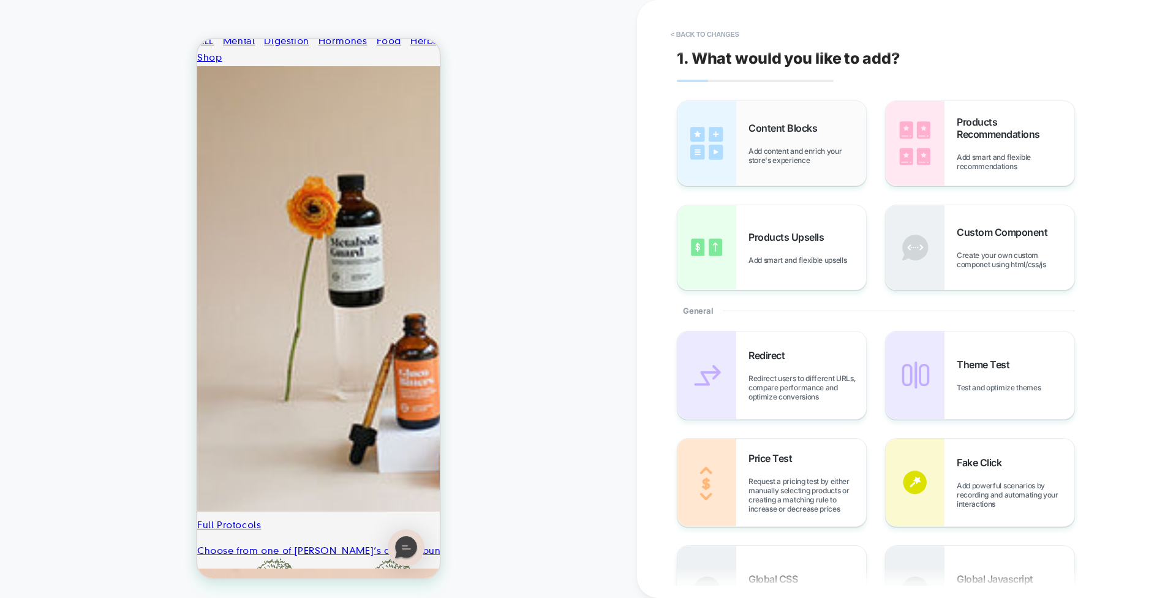 This screenshot has width=1176, height=598. What do you see at coordinates (807, 387) in the screenshot?
I see `span: Redirect users to different URLs, compare performance and optimize conversions` at bounding box center [807, 387].